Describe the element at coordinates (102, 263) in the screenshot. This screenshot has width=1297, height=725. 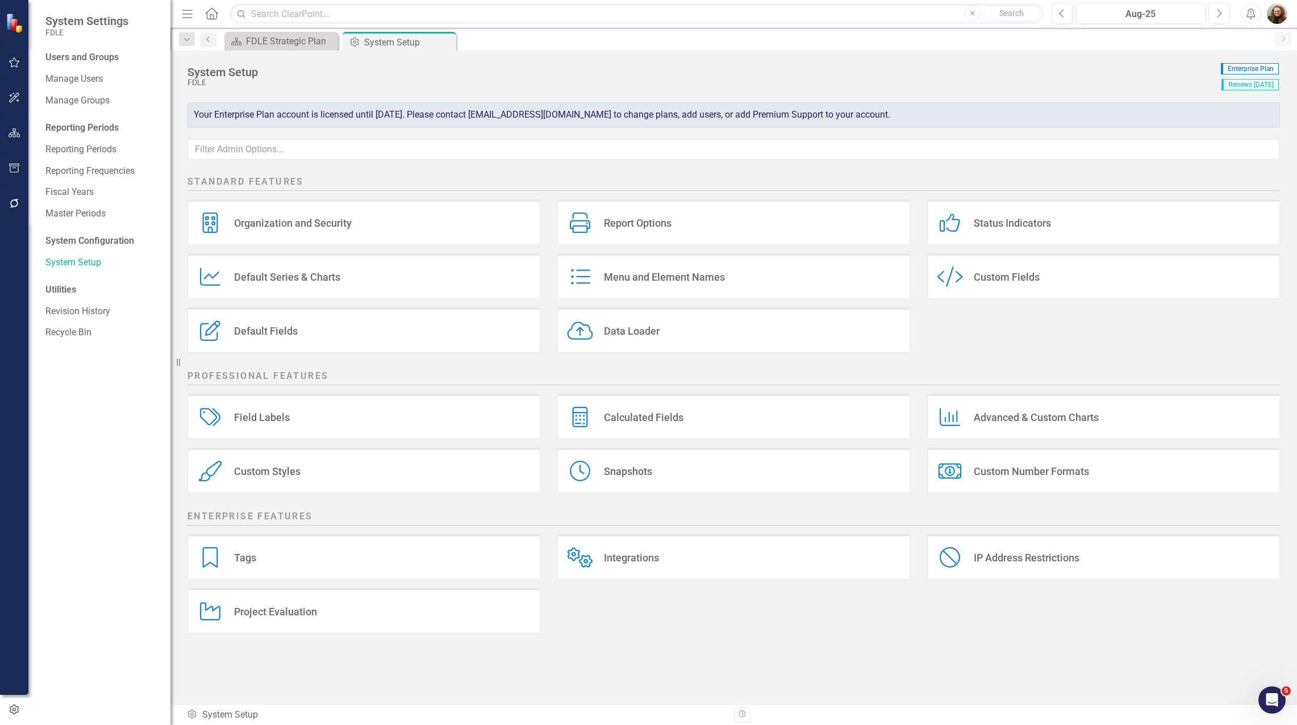
I see `a: System Setup` at that location.